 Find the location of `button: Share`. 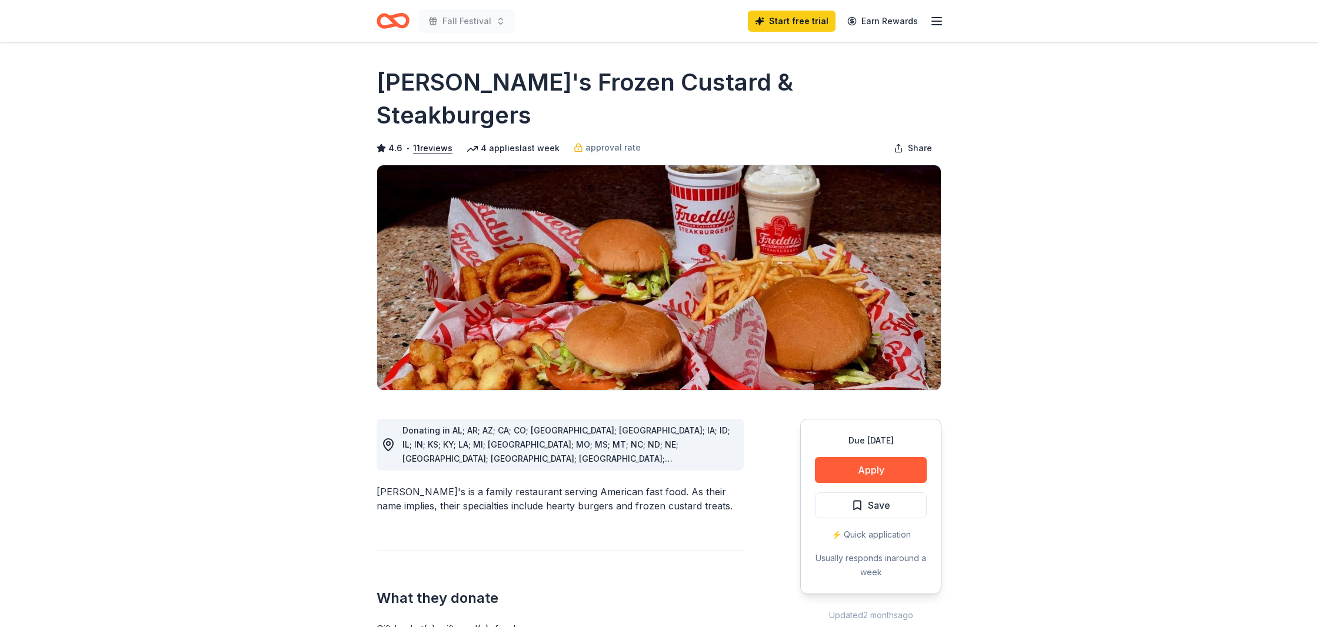

button: Share is located at coordinates (913, 148).